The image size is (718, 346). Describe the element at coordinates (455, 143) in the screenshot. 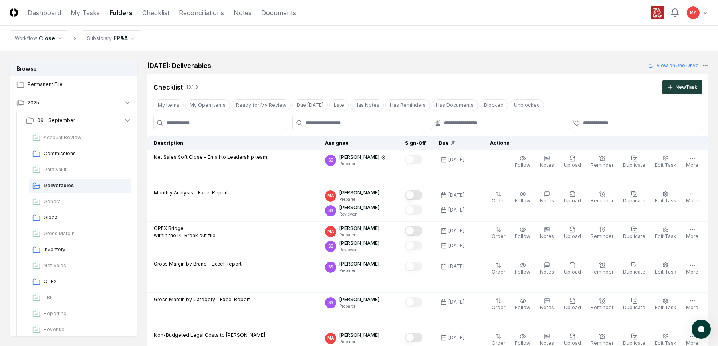

I see `div: Due` at that location.